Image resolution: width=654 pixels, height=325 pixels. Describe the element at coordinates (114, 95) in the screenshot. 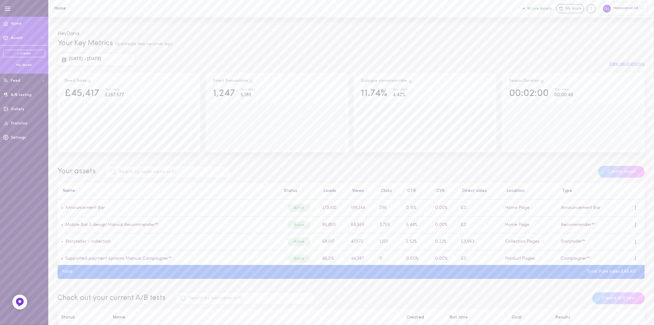

I see `div: £297,677` at that location.